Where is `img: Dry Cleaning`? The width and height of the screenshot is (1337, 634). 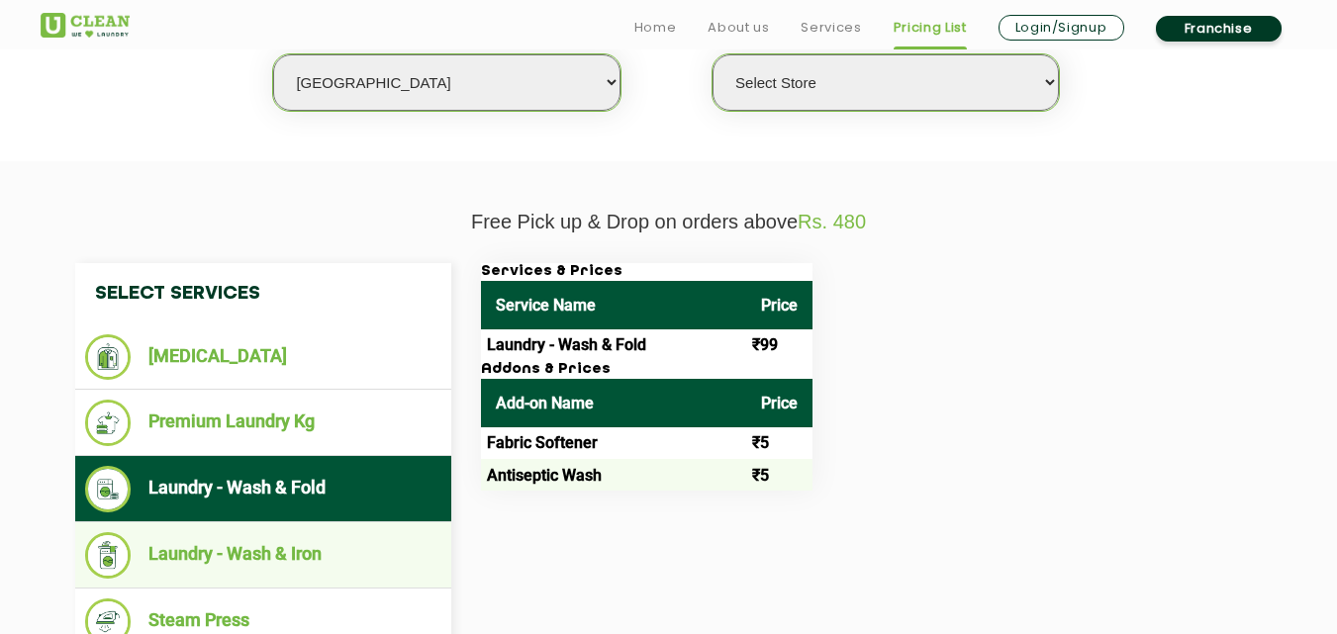
img: Dry Cleaning is located at coordinates (108, 357).